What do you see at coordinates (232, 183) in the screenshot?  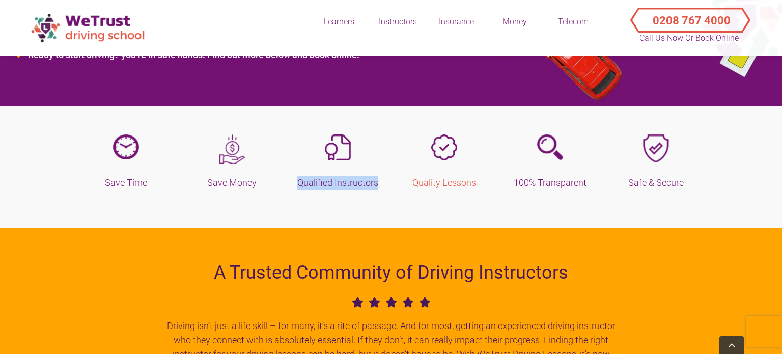 I see `h5: Save Money` at bounding box center [232, 183].